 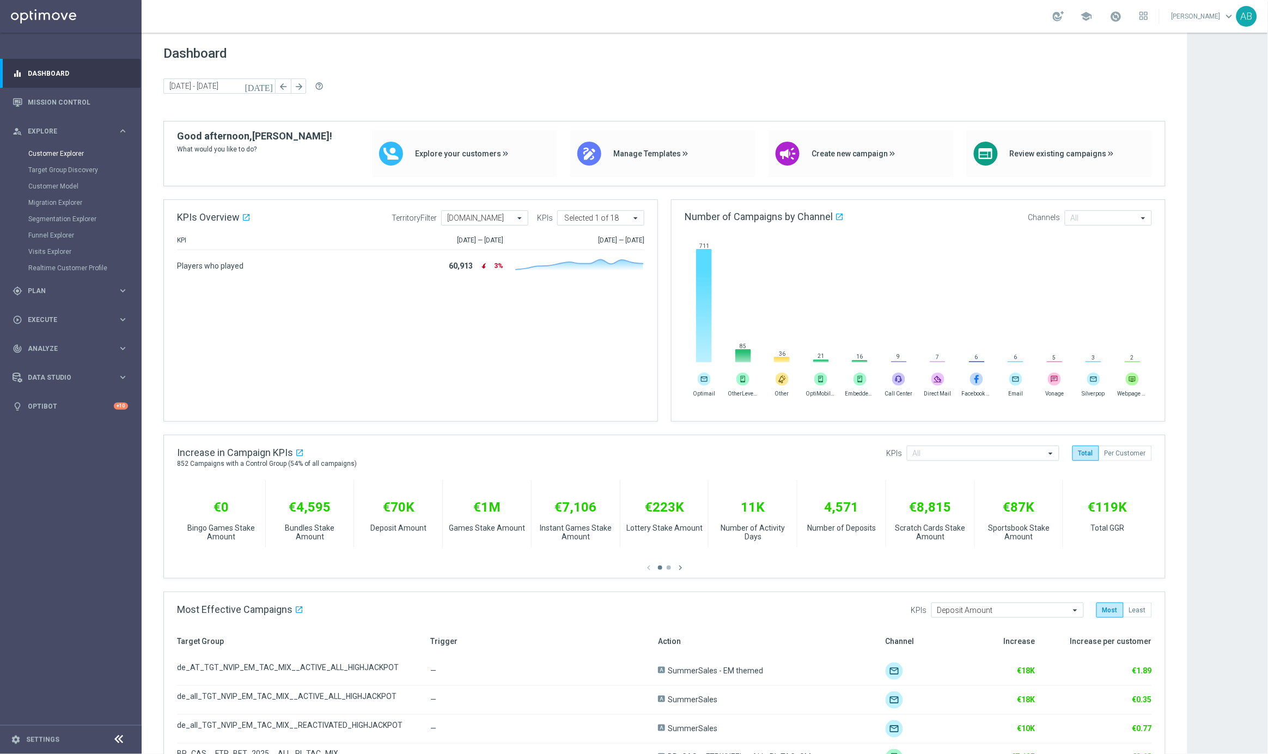 What do you see at coordinates (70, 349) in the screenshot?
I see `div: track_changes Analyze keyboard_arrow_right` at bounding box center [70, 349].